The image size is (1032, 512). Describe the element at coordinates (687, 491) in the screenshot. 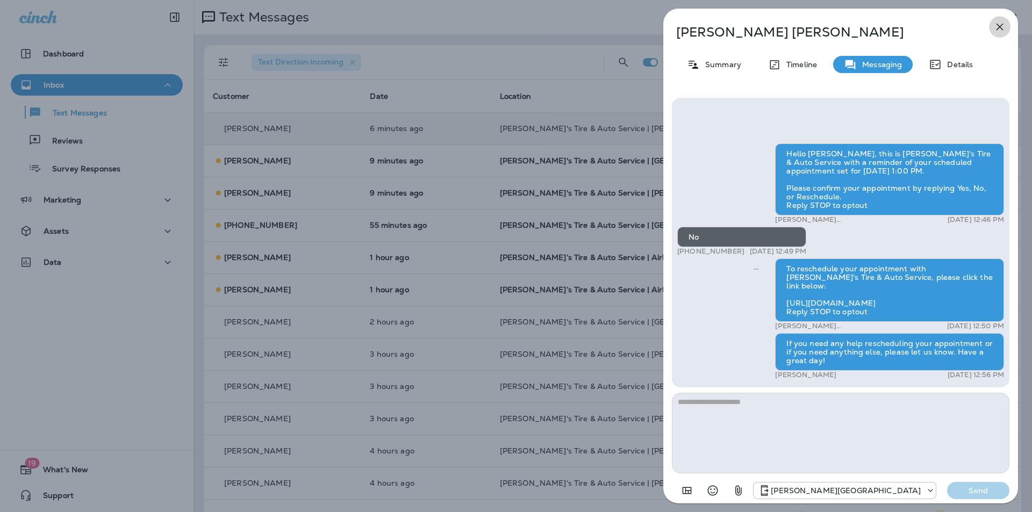

I see `button: Add in a premade template` at that location.